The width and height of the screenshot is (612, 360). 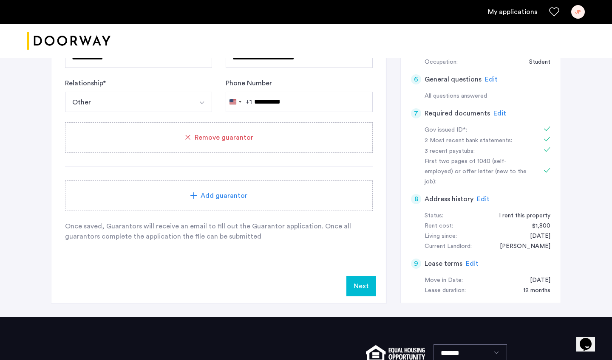 What do you see at coordinates (453, 79) in the screenshot?
I see `h5: General questions` at bounding box center [453, 79].